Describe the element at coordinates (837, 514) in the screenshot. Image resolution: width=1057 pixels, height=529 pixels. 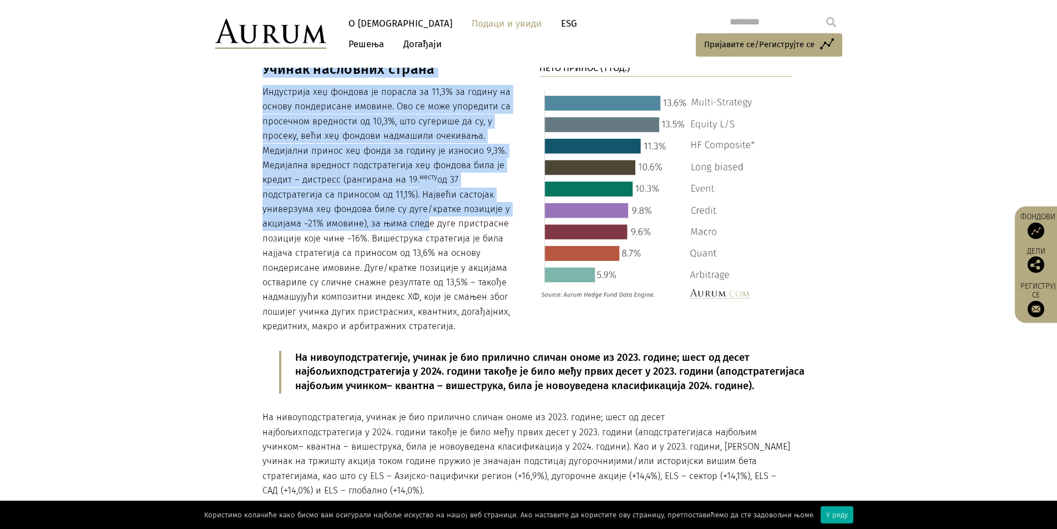
I see `font: У реду` at that location.